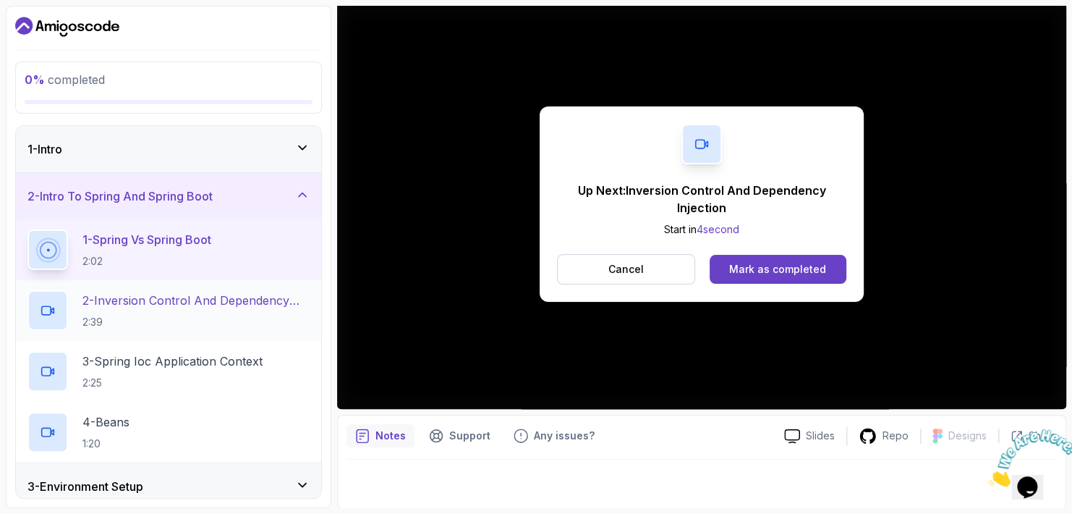 This screenshot has width=1072, height=514. What do you see at coordinates (35, 80) in the screenshot?
I see `span: 0 %` at bounding box center [35, 80].